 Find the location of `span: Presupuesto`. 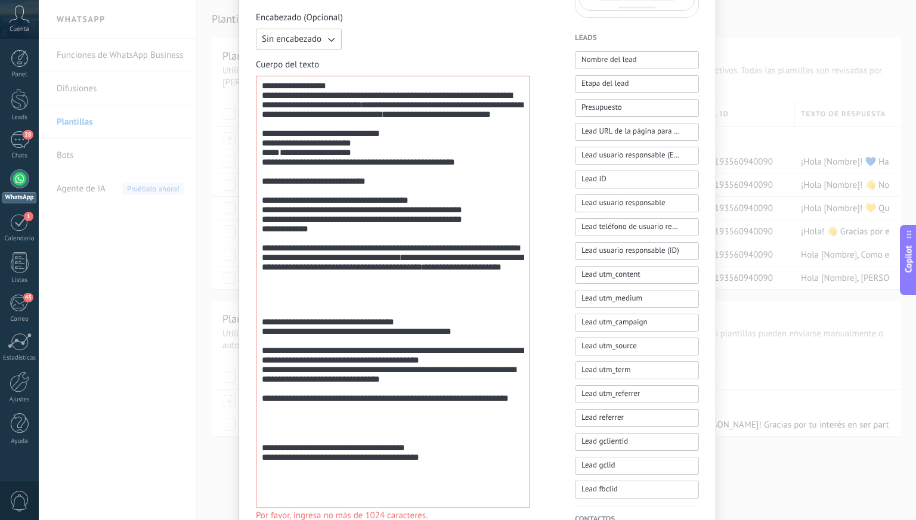

span: Presupuesto is located at coordinates (602, 107).